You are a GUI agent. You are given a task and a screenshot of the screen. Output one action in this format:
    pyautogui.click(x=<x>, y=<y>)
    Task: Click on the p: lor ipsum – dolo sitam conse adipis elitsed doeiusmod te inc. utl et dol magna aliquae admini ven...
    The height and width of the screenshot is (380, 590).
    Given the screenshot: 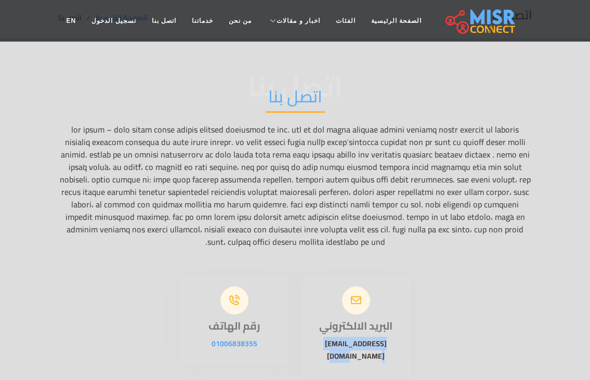 What is the action you would take?
    pyautogui.click(x=295, y=185)
    